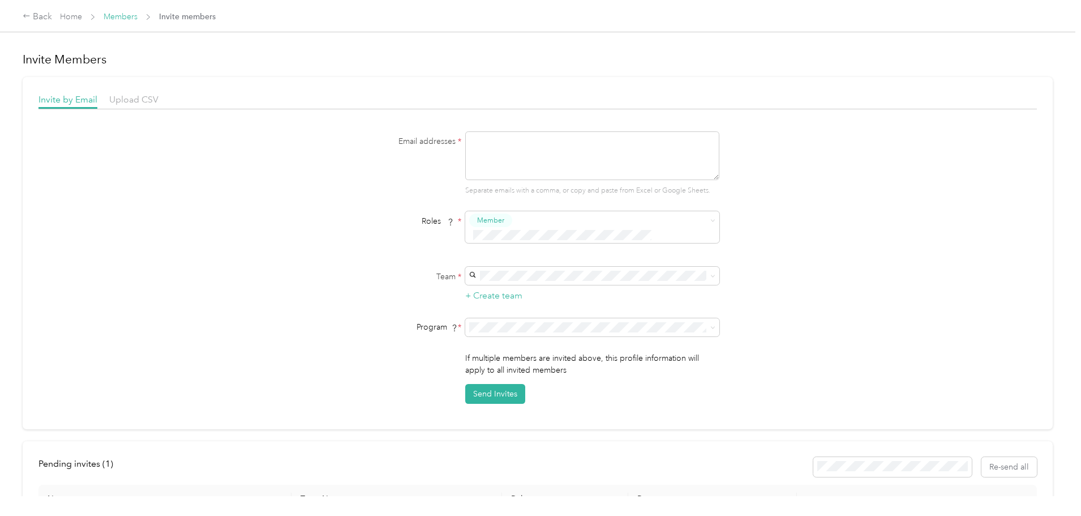 This screenshot has height=516, width=1081. What do you see at coordinates (37, 17) in the screenshot?
I see `div: Back` at bounding box center [37, 17].